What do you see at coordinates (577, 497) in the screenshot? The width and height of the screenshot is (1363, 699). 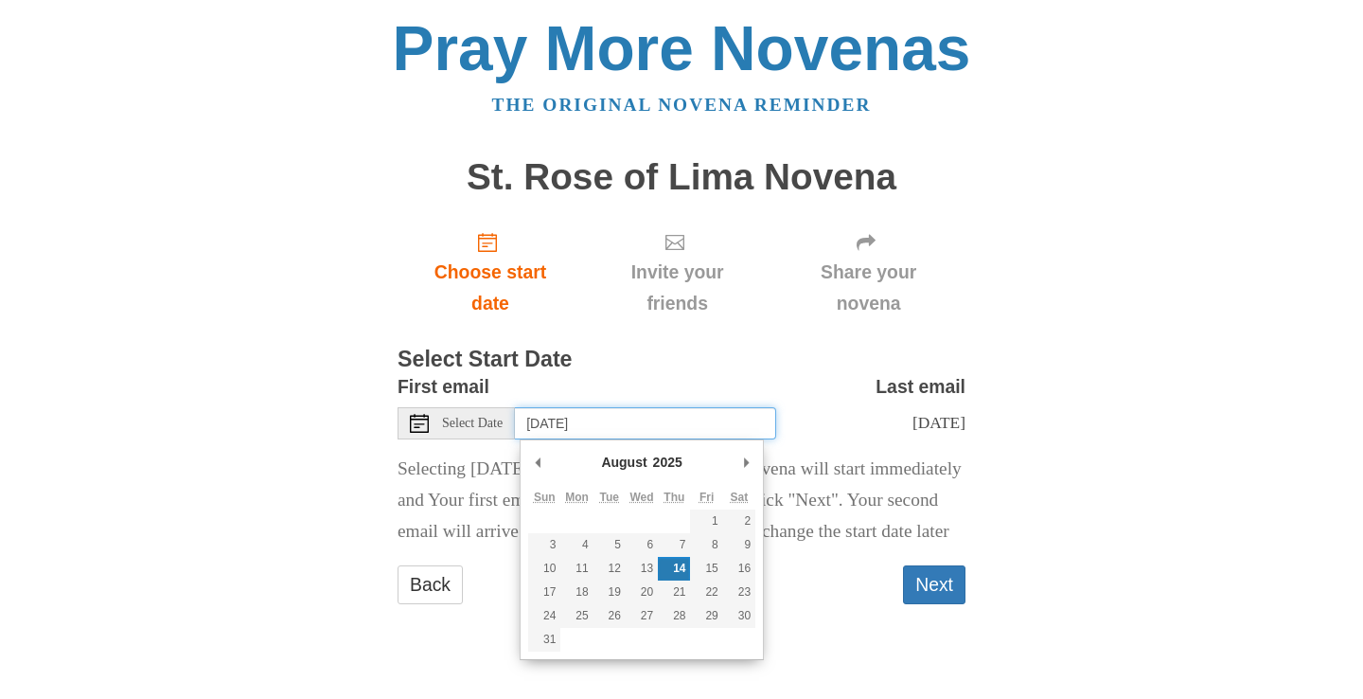 I see `abbr: Monday` at bounding box center [577, 497].